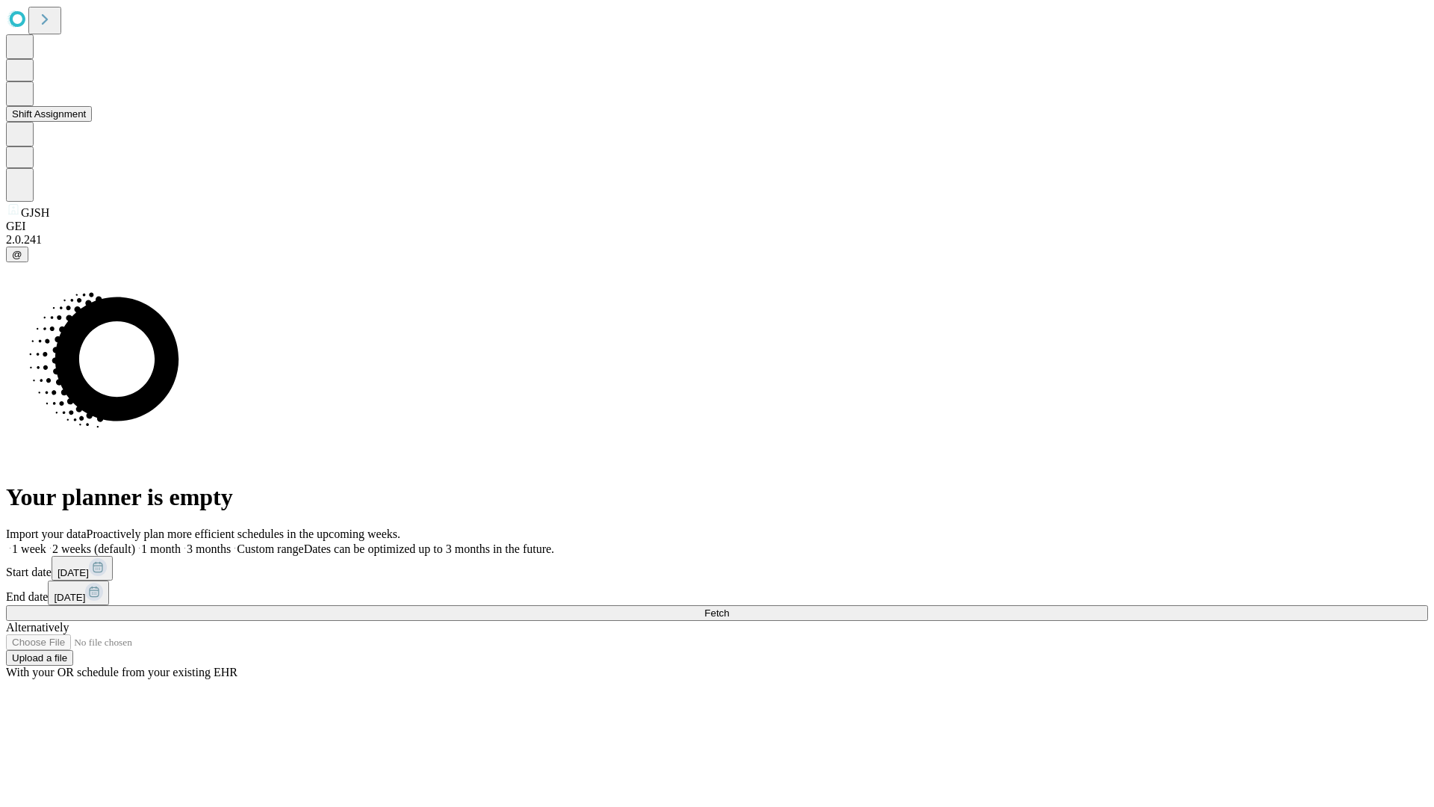  I want to click on button: Upload a file, so click(40, 657).